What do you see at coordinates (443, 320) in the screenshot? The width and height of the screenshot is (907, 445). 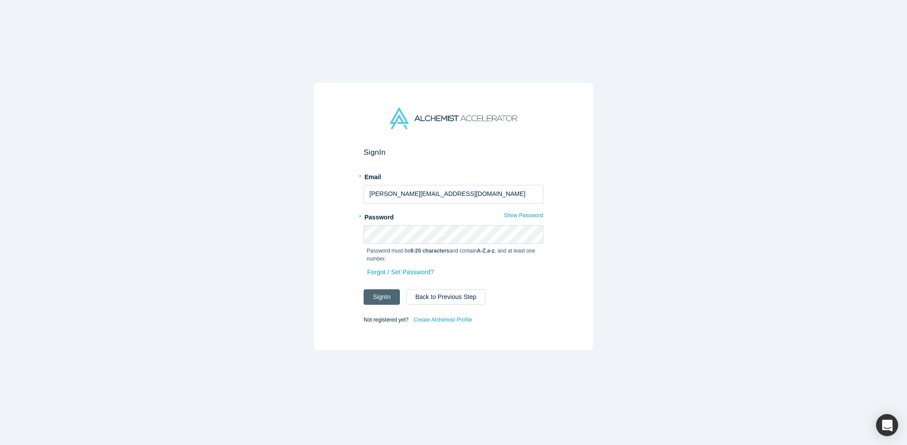 I see `a: Create Alchemist Profile` at bounding box center [443, 320].